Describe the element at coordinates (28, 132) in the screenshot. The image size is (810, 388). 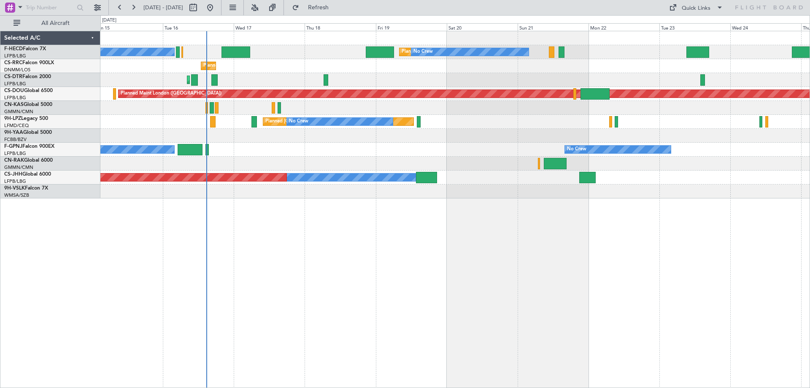
I see `a: 9H-YAAGlobal 5000` at that location.